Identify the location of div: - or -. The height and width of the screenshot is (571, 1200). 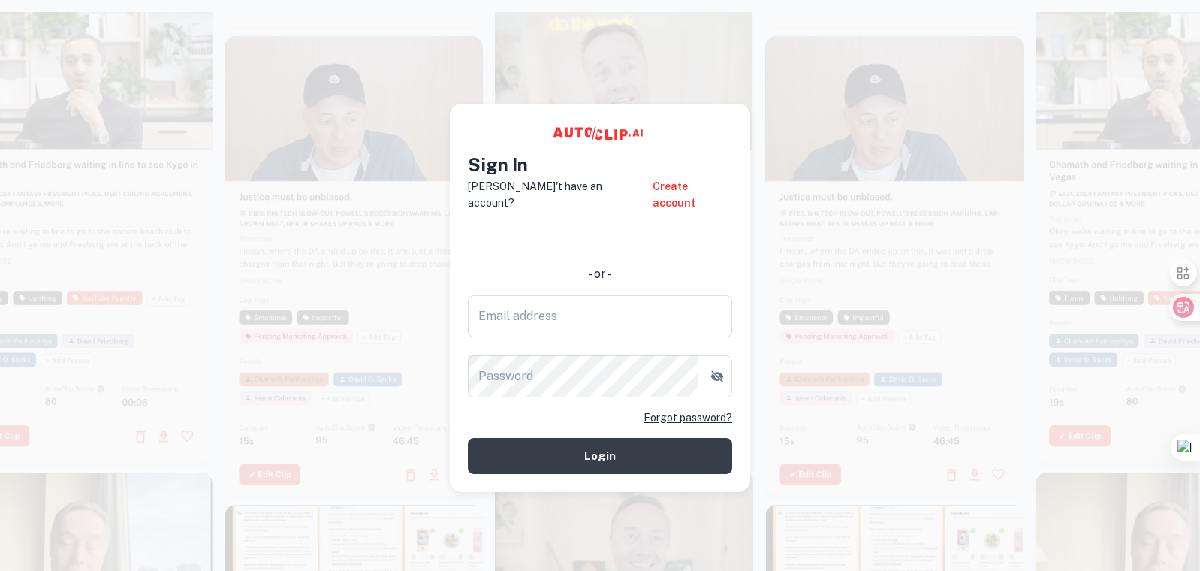
(600, 274).